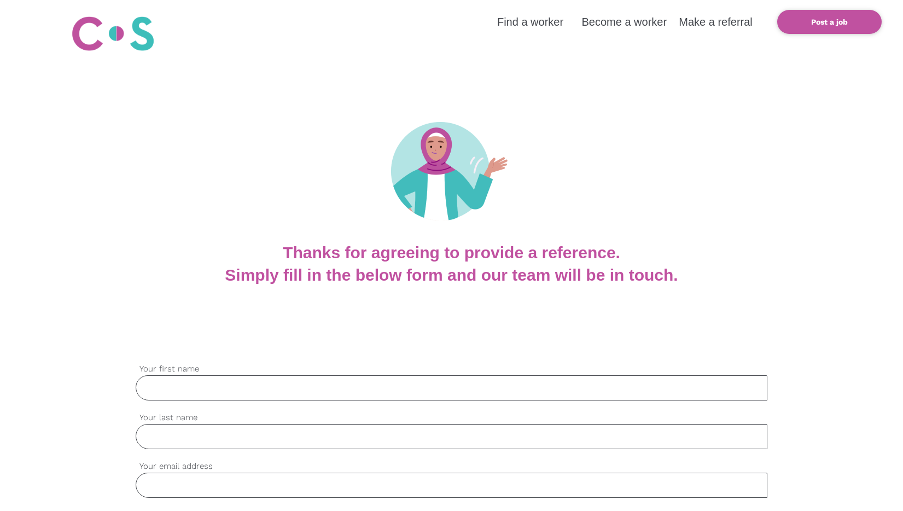  What do you see at coordinates (452, 369) in the screenshot?
I see `label: Your first name` at bounding box center [452, 369].